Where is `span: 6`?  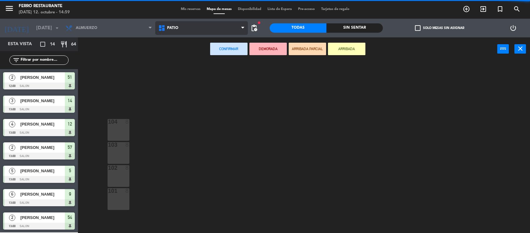
span: 6 is located at coordinates (12, 195).